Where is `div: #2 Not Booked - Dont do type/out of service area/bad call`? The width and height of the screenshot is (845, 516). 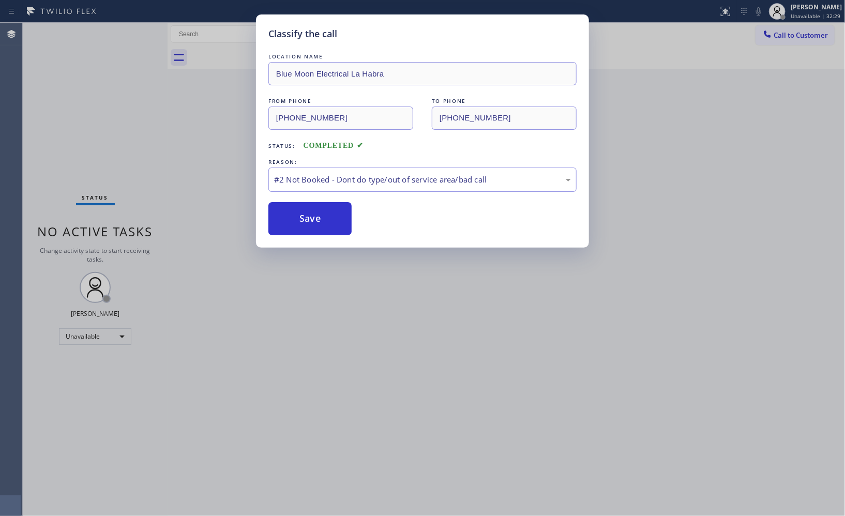 div: #2 Not Booked - Dont do type/out of service area/bad call is located at coordinates (422, 179).